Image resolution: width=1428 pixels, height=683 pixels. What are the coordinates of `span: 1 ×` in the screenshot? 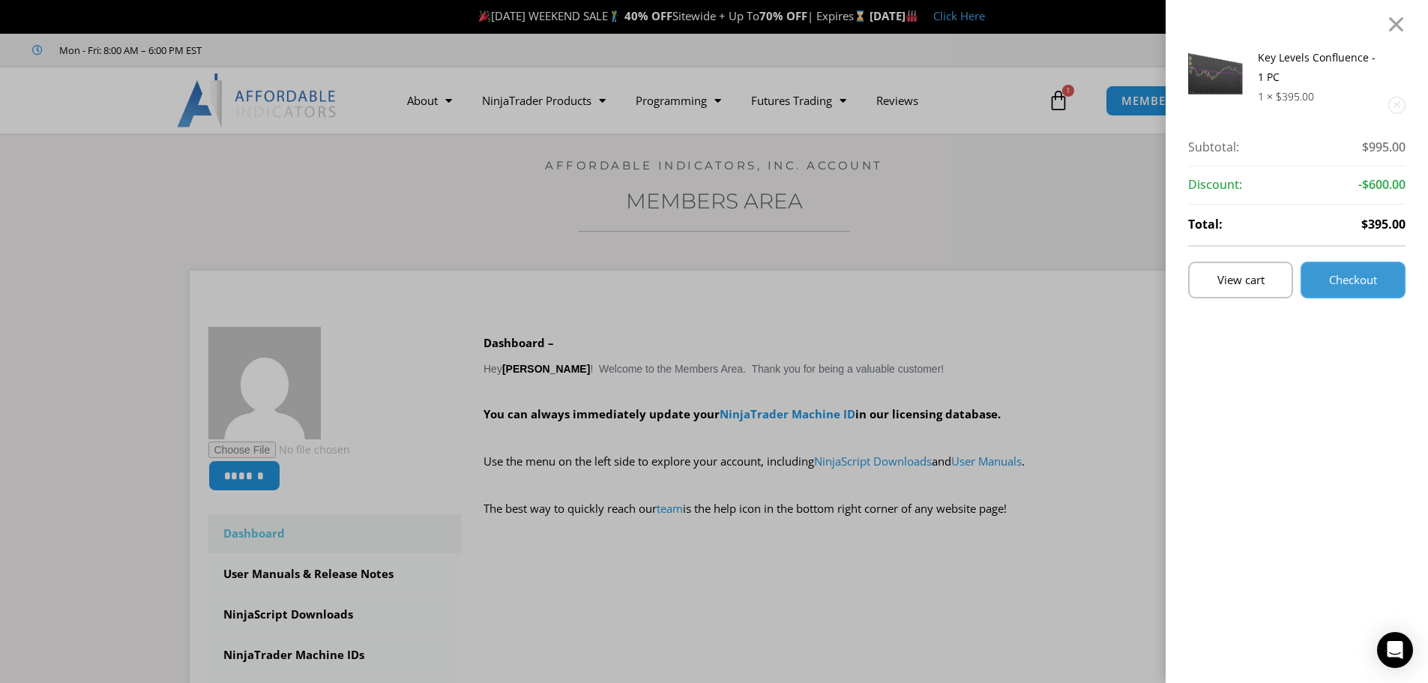 It's located at (1265, 96).